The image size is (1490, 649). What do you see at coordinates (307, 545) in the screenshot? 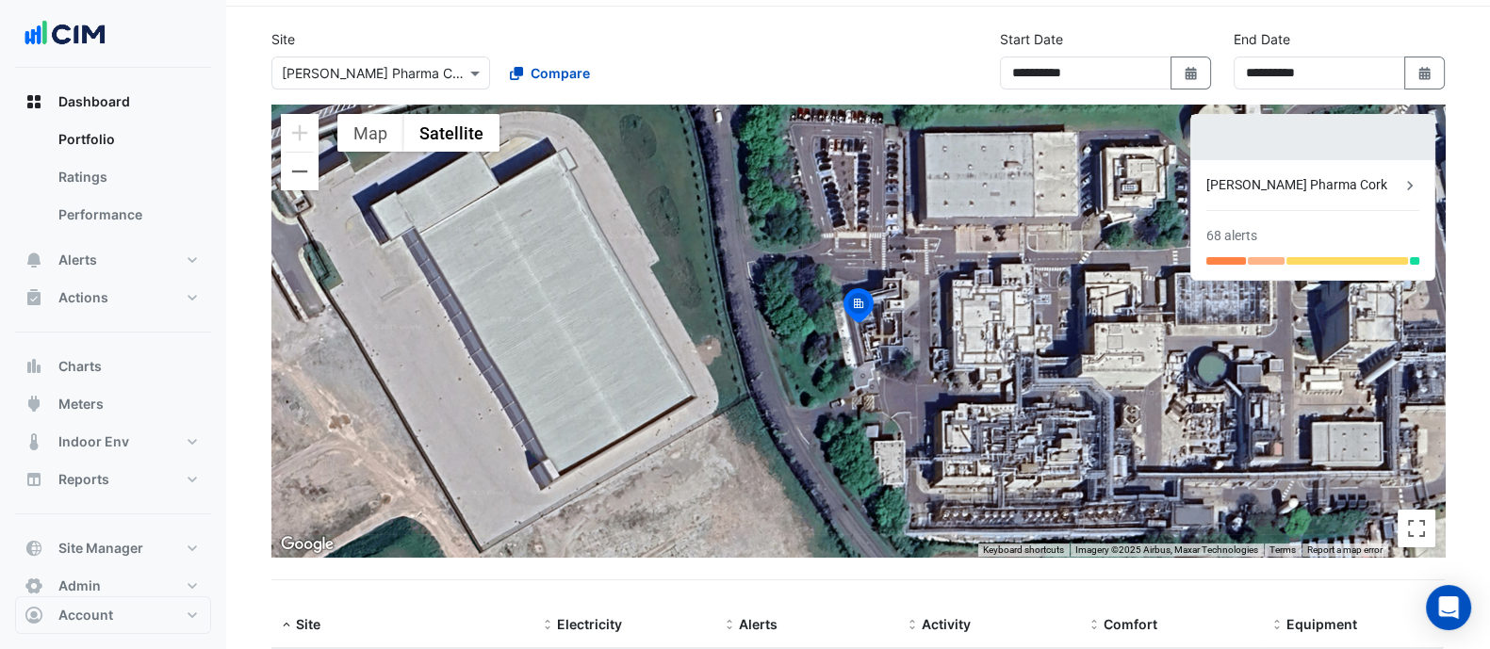
I see `img: Google` at bounding box center [307, 545].